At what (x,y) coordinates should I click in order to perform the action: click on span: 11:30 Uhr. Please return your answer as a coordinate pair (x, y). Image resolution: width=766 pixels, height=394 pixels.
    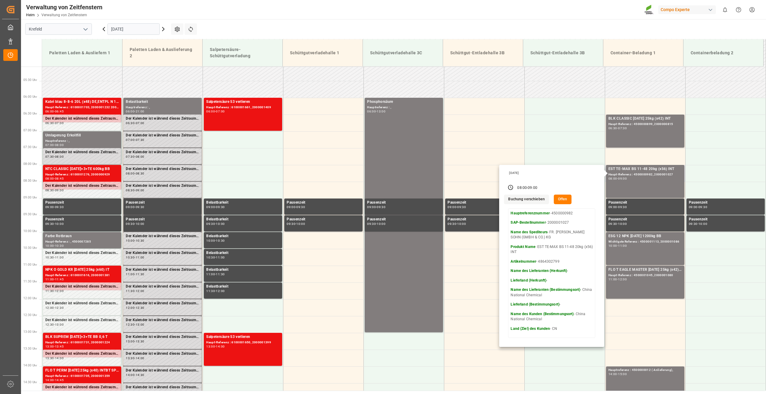
    Looking at the image, I should click on (30, 281).